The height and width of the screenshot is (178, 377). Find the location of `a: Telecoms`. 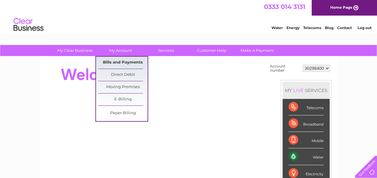

a: Telecoms is located at coordinates (312, 28).